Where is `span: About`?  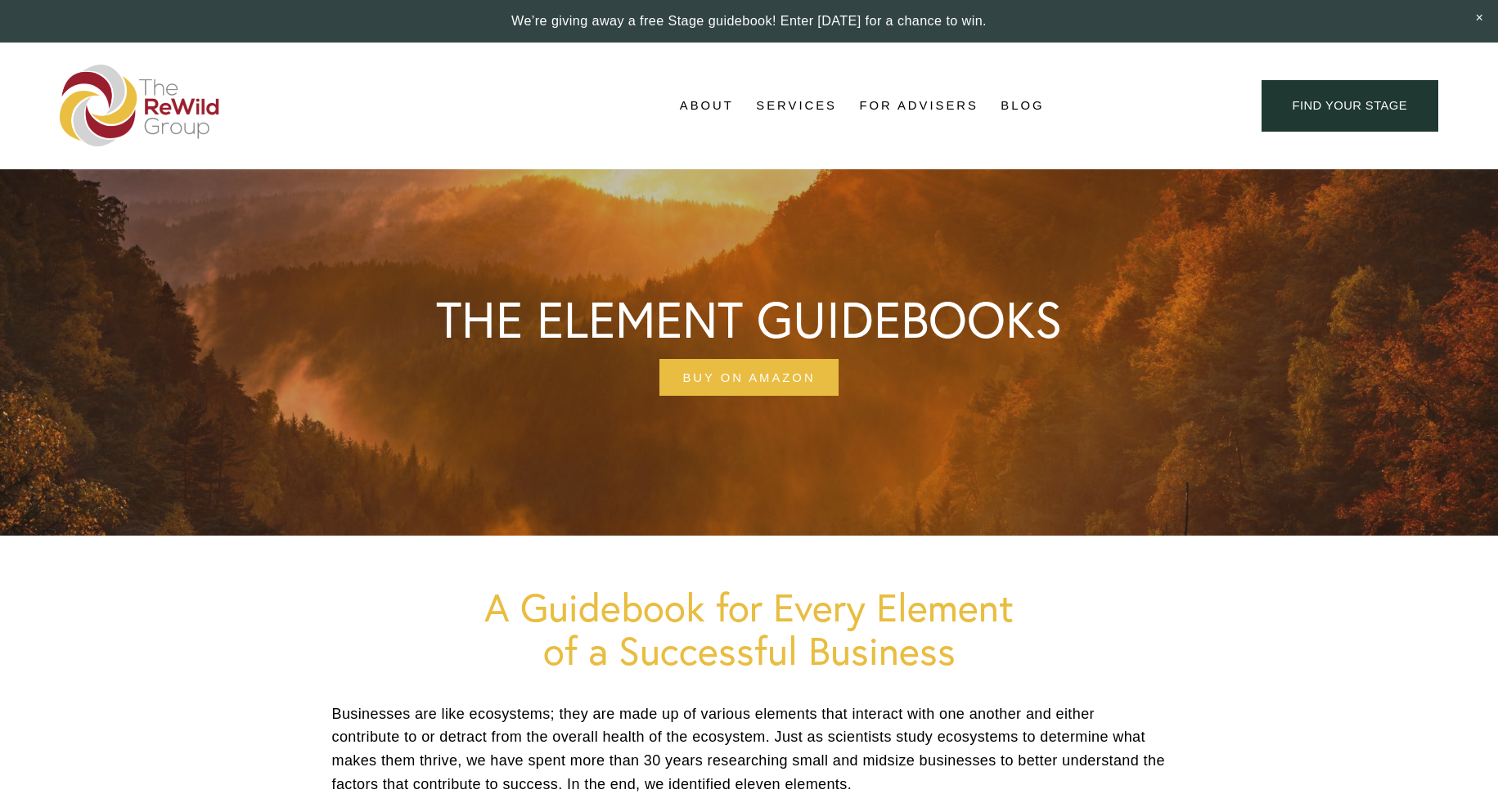 span: About is located at coordinates (708, 106).